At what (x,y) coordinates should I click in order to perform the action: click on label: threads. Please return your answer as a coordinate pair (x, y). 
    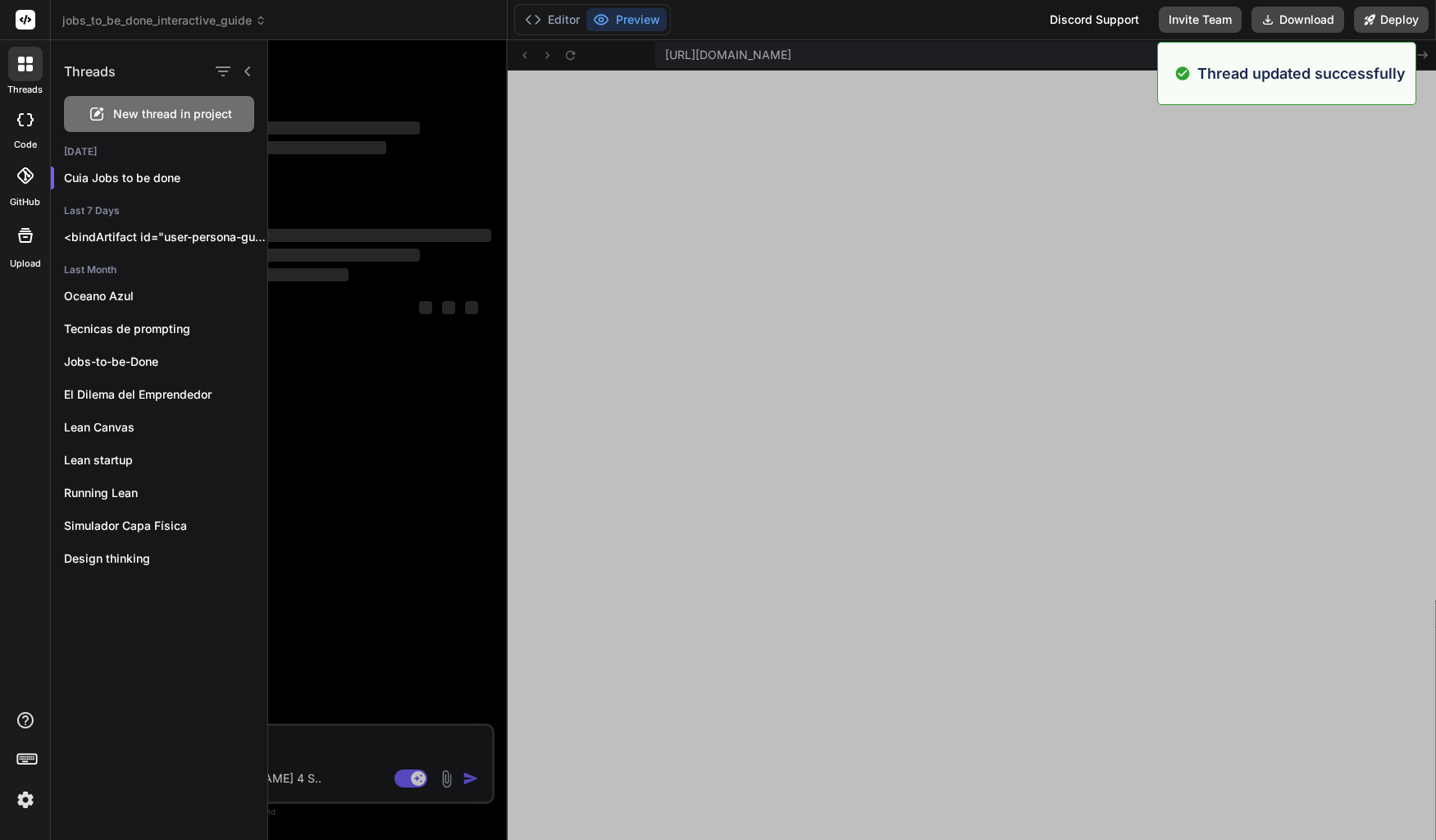
    Looking at the image, I should click on (24, 89).